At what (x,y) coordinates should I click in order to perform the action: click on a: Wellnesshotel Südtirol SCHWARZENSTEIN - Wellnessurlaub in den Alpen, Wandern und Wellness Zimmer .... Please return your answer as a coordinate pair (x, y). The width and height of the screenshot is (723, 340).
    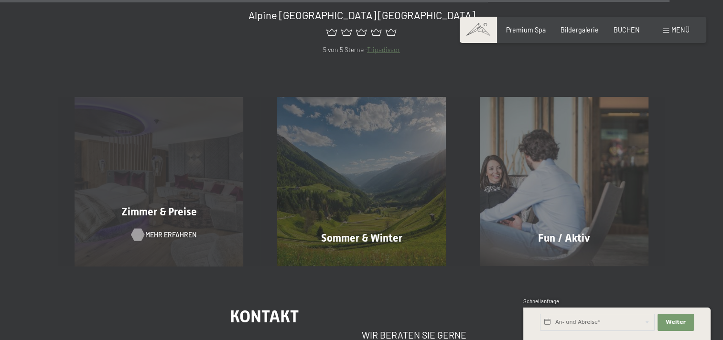
    Looking at the image, I should click on (159, 181).